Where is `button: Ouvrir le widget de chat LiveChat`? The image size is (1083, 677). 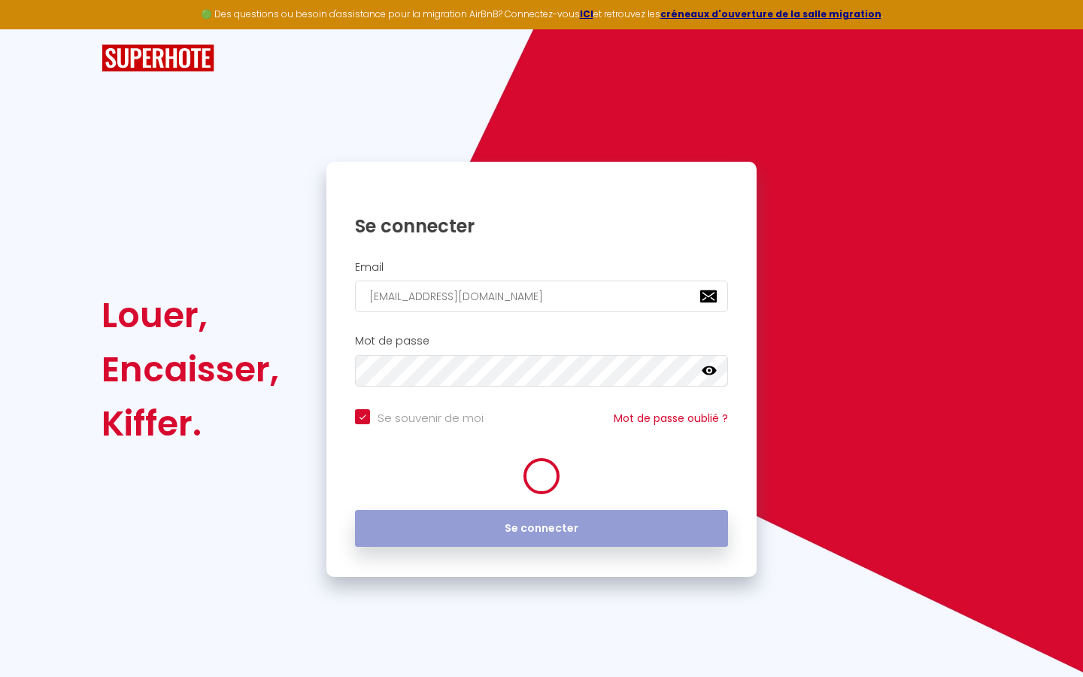
button: Ouvrir le widget de chat LiveChat is located at coordinates (35, 29).